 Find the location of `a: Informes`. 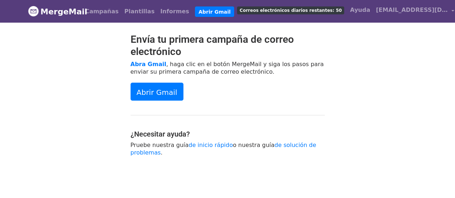

a: Informes is located at coordinates (175, 12).